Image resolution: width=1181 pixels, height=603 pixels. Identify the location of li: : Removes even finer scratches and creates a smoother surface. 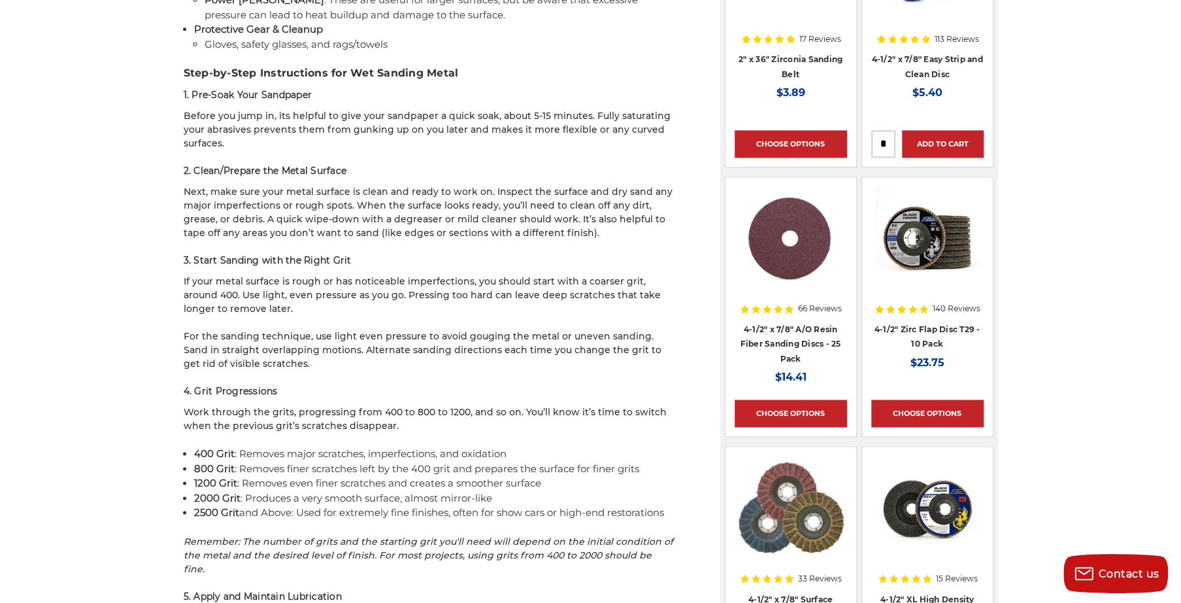
(434, 483).